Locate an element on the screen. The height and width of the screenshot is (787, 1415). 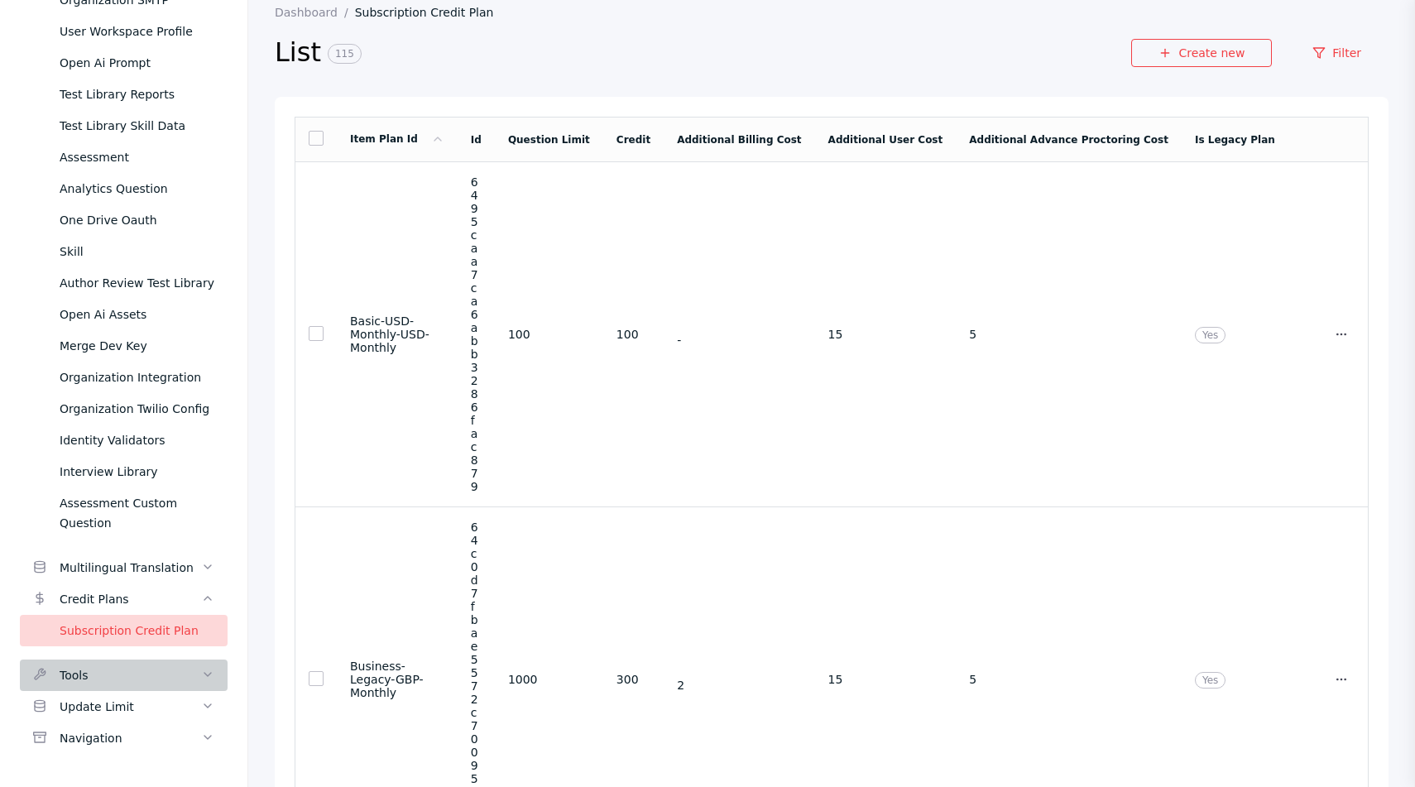
a: Test Library Skill Data is located at coordinates (123, 126).